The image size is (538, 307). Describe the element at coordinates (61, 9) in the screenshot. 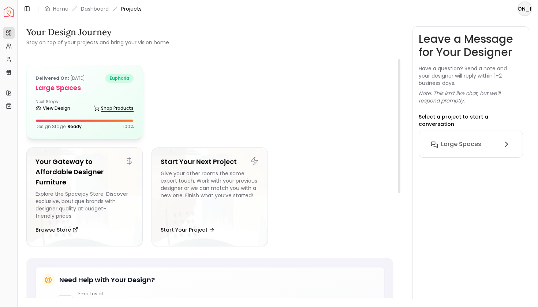

I see `a: Home` at that location.